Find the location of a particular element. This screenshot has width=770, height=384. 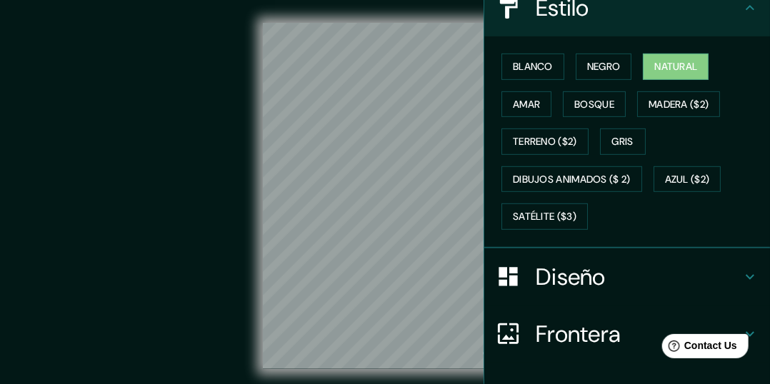

button: Blanco is located at coordinates (533, 66).